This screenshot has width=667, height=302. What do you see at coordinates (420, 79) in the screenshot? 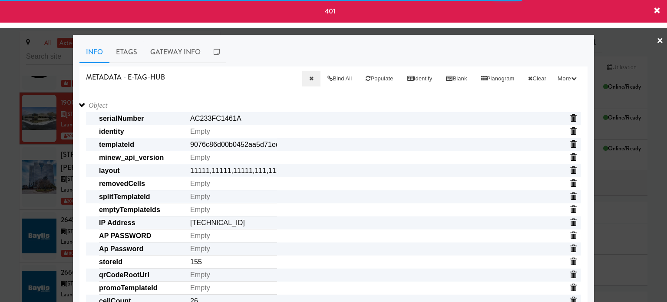
I see `button: Identify` at bounding box center [420, 79].